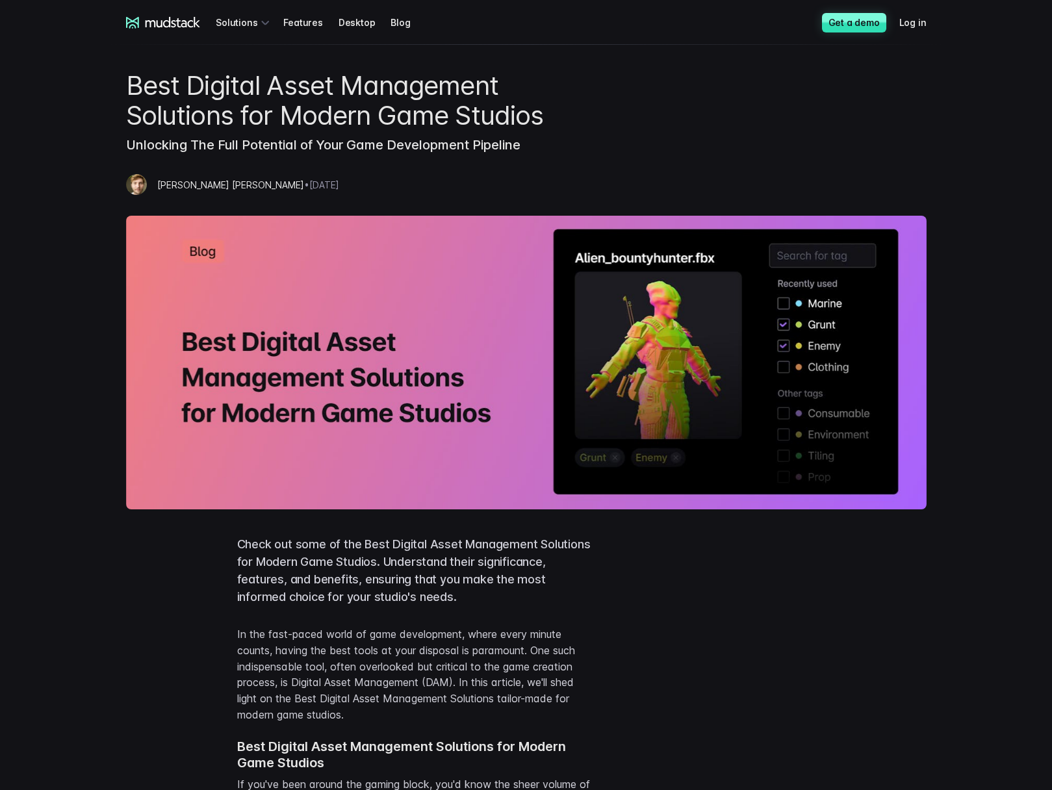 Image resolution: width=1052 pixels, height=790 pixels. What do you see at coordinates (408, 22) in the screenshot?
I see `a: Blog` at bounding box center [408, 22].